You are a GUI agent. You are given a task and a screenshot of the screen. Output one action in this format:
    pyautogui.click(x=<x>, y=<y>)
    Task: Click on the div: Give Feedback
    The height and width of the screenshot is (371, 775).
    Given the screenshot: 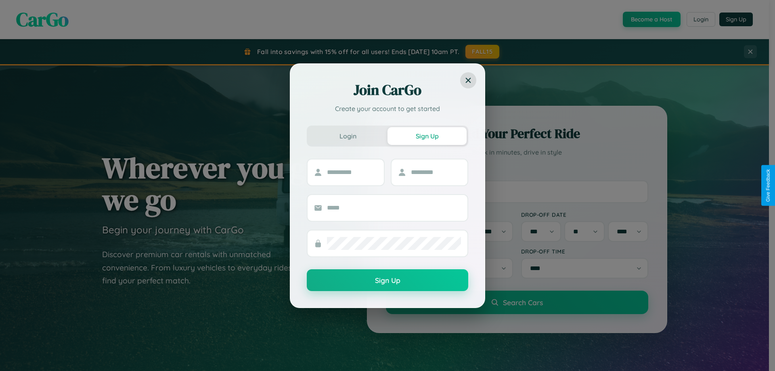 What is the action you would take?
    pyautogui.click(x=769, y=185)
    